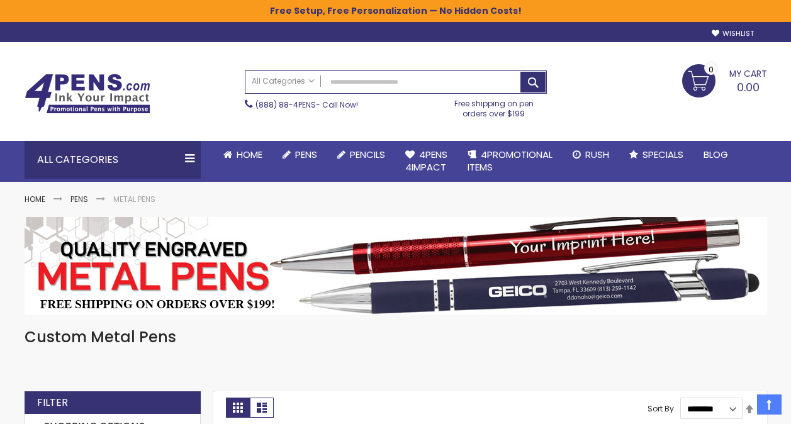  What do you see at coordinates (396, 266) in the screenshot?
I see `img: Metal Pens` at bounding box center [396, 266].